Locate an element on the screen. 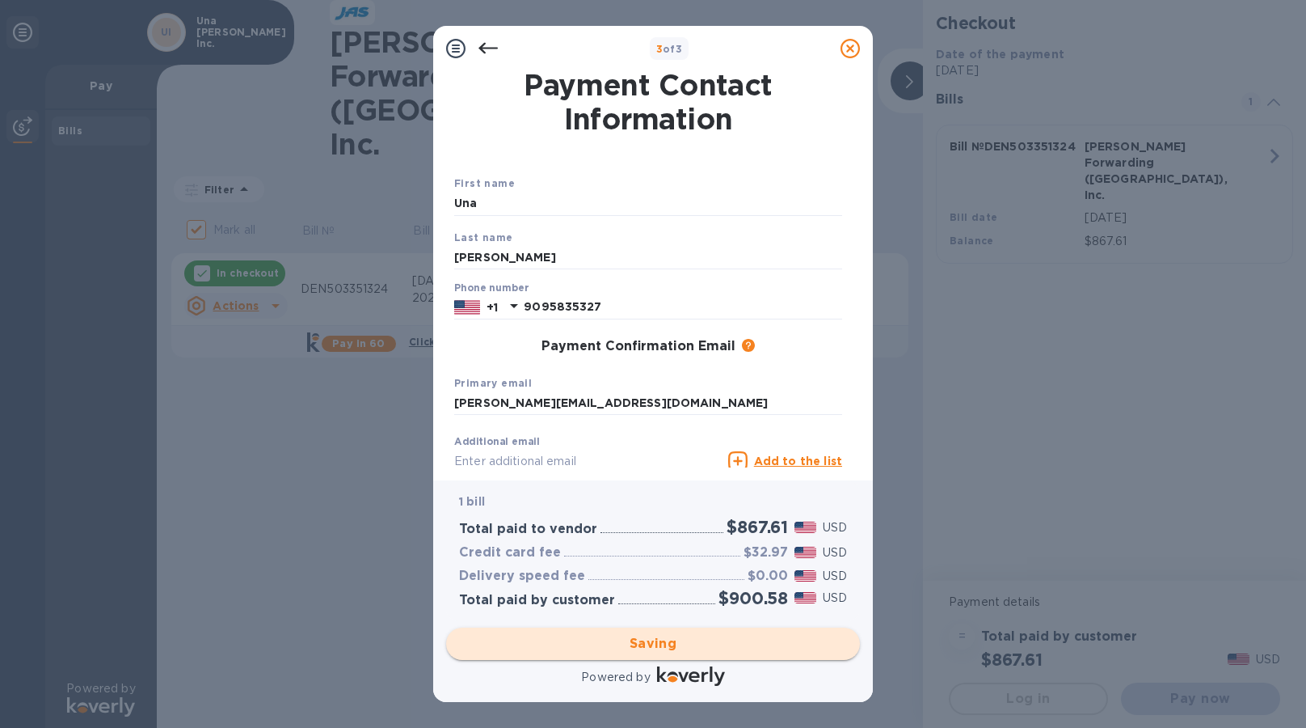 The image size is (1306, 728). h3: Total paid to vendor is located at coordinates (528, 529).